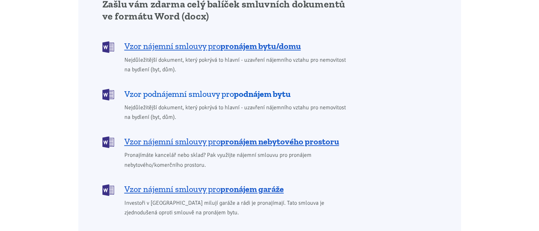  I want to click on a: Vzor nájemní smlouvy propronájem bytu/domu, so click(226, 46).